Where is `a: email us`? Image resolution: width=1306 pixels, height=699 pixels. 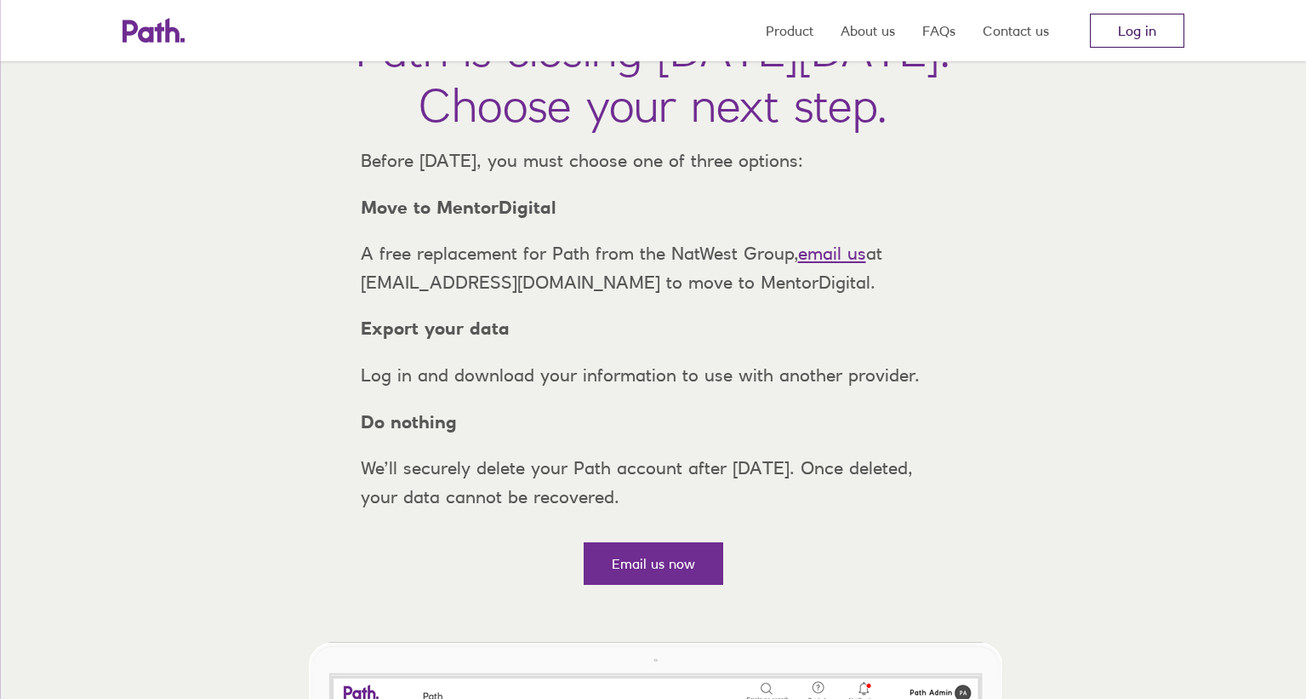 a: email us is located at coordinates (832, 253).